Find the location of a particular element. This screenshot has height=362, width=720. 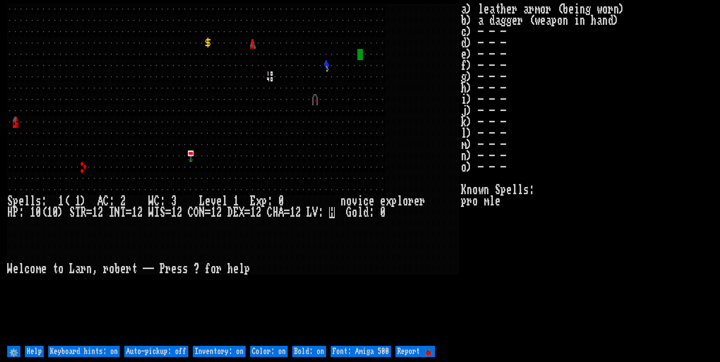

div: m is located at coordinates (38, 269).